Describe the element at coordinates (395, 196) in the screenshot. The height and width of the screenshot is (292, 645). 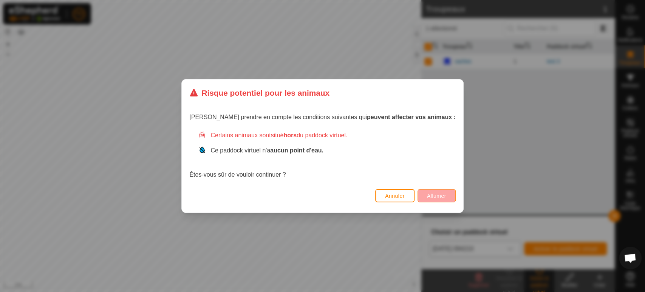
I see `span: Annuler` at that location.